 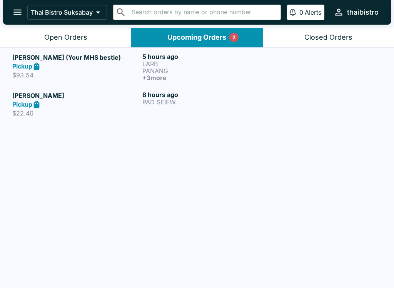 I want to click on p: Thai Bistro Suksabay, so click(x=62, y=12).